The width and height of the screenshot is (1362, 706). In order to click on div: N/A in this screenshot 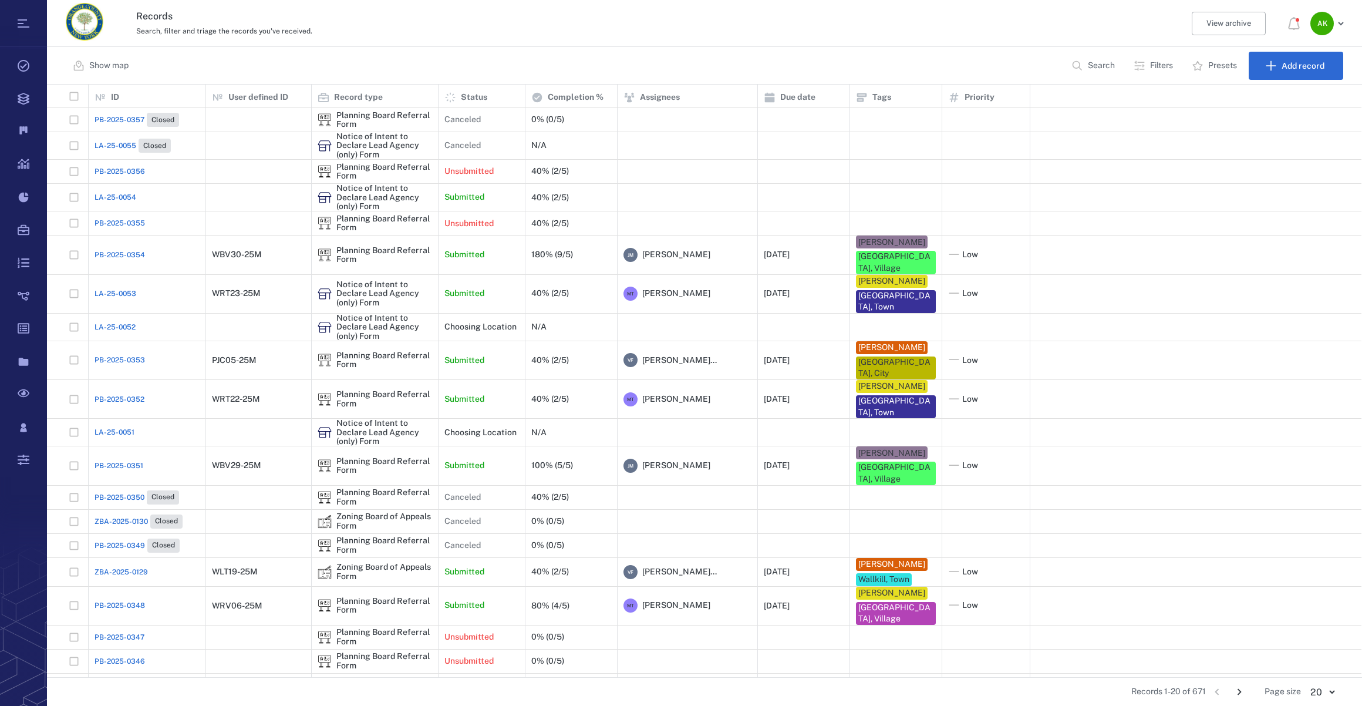, I will do `click(539, 432)`.